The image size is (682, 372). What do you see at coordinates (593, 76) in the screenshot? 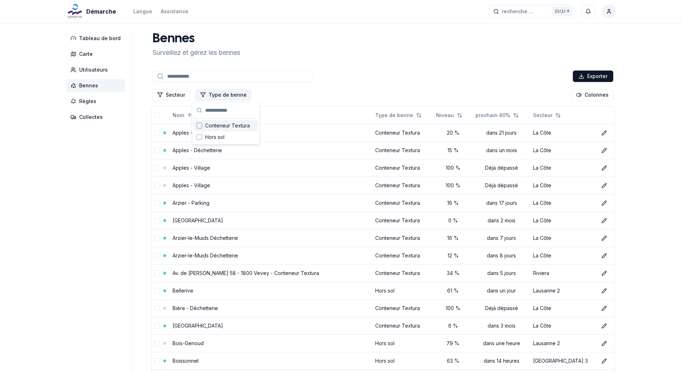
I see `div: Exporter` at bounding box center [593, 76].